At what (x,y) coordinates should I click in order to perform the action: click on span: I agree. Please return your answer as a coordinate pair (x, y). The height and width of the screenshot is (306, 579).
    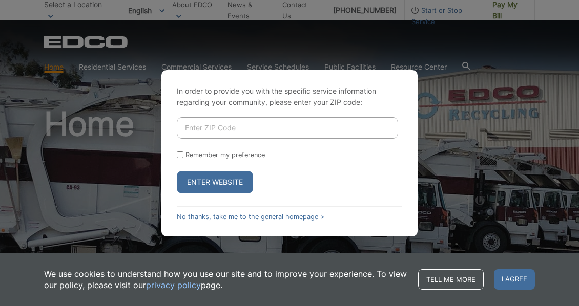
    Looking at the image, I should click on (514, 280).